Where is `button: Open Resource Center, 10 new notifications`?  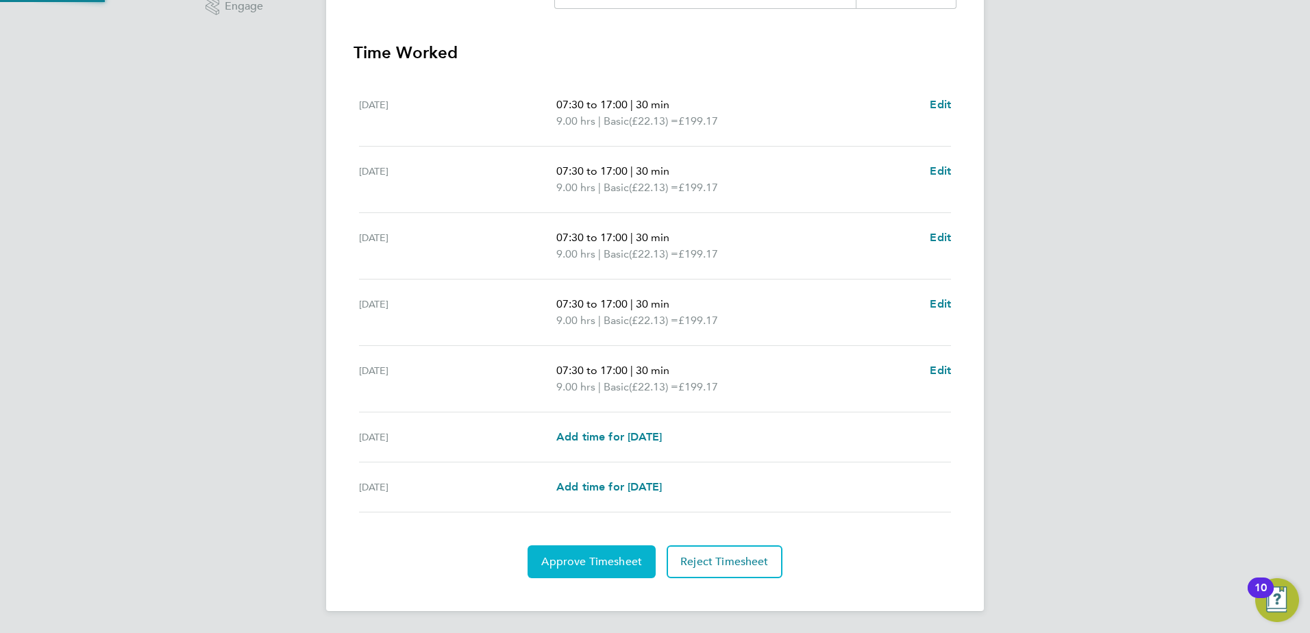
button: Open Resource Center, 10 new notifications is located at coordinates (1278, 600).